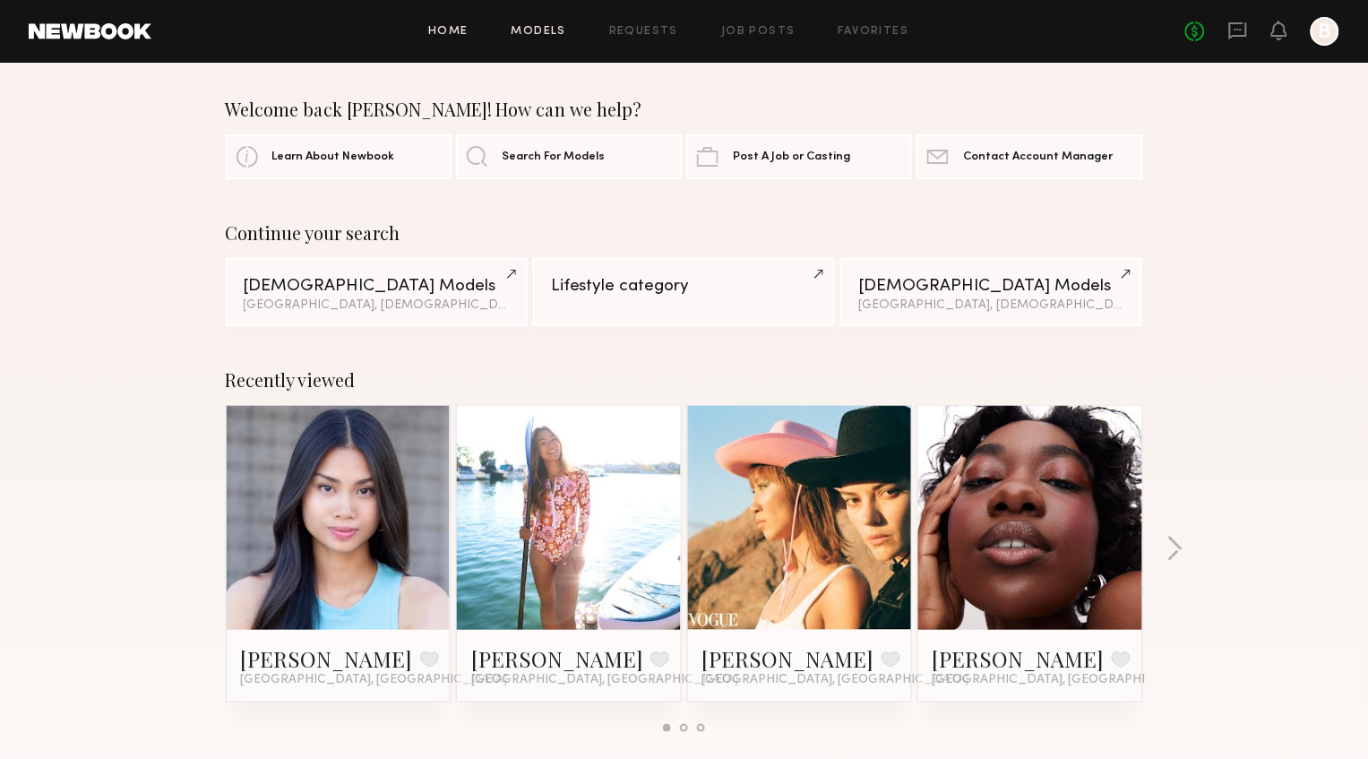 The image size is (1368, 759). What do you see at coordinates (758, 31) in the screenshot?
I see `a: Job Posts` at bounding box center [758, 31].